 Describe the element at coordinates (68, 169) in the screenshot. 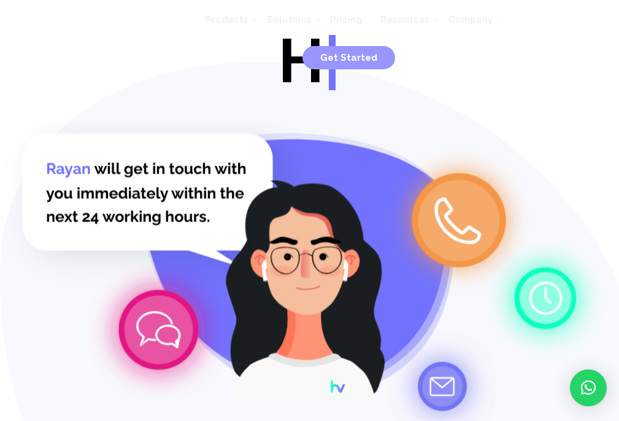

I see `tspan: Rayan` at that location.